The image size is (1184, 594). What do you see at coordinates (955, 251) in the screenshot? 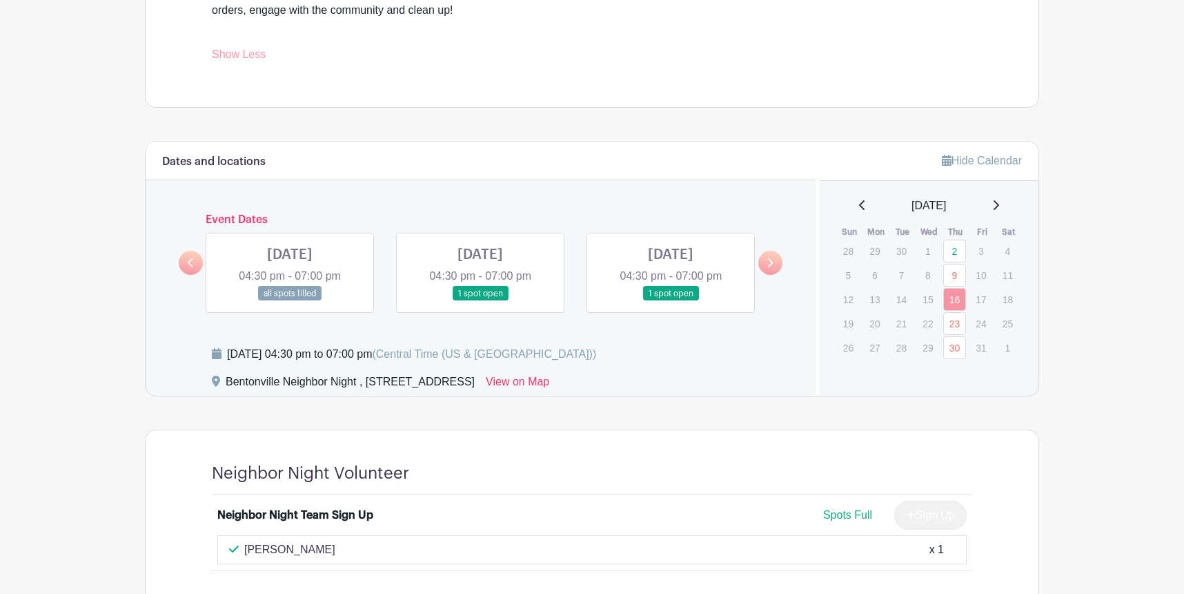
I see `a: 2` at bounding box center [955, 251].